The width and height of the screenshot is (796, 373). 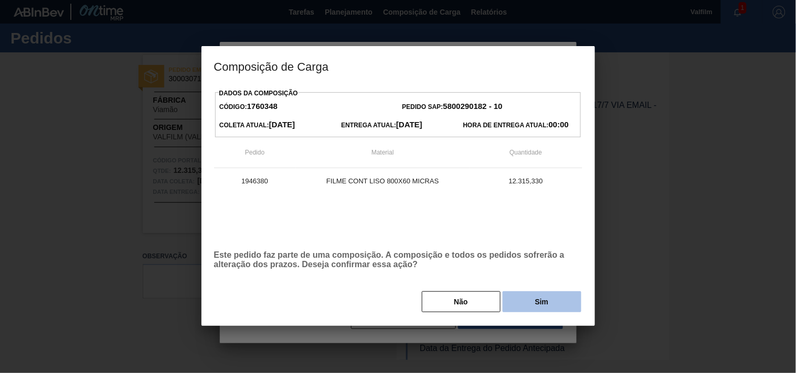 I want to click on span: Entrega Atual:, so click(x=381, y=125).